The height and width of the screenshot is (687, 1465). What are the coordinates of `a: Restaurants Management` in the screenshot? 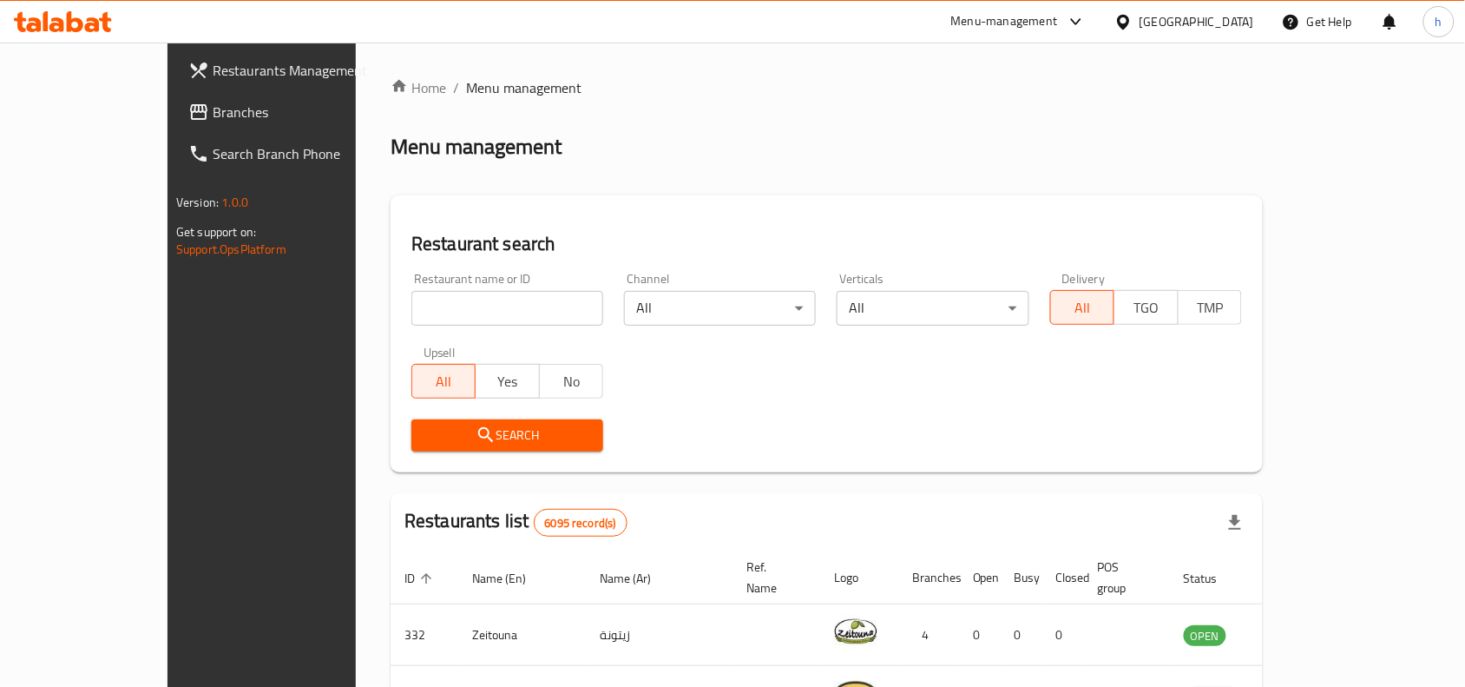 It's located at (293, 70).